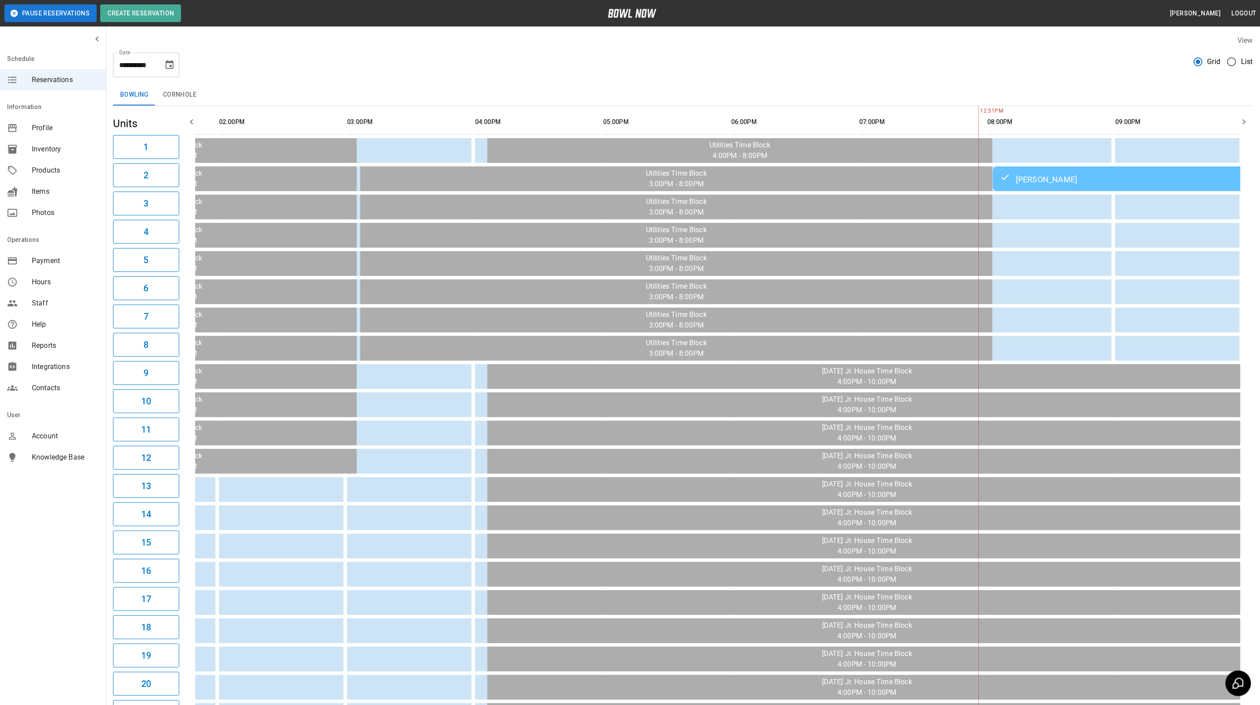  I want to click on h6: 1, so click(146, 147).